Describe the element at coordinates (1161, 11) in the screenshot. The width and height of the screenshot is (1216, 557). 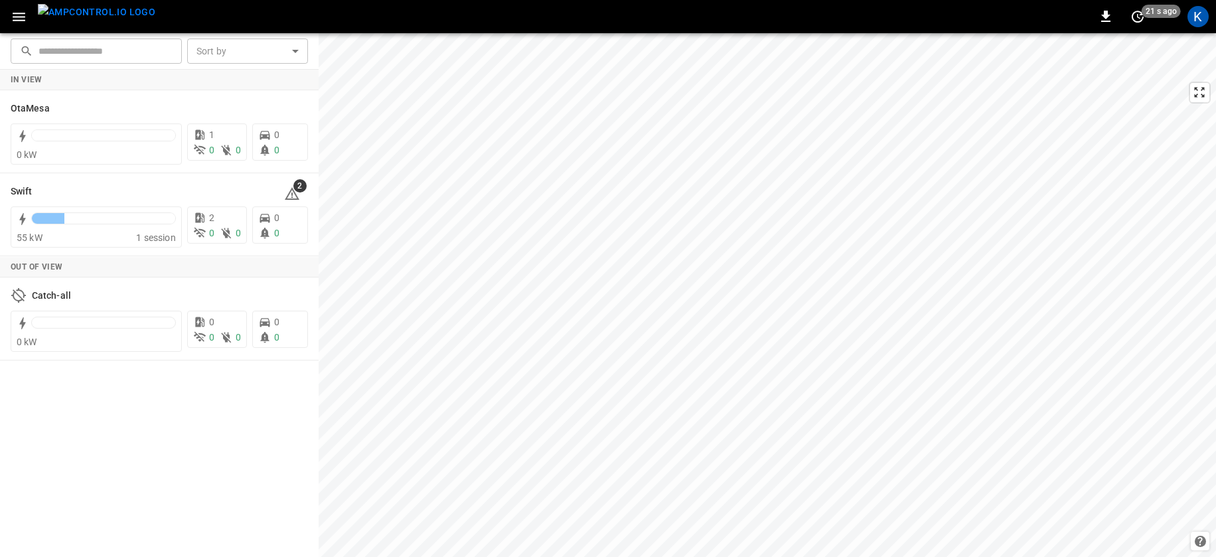
I see `span: 21 s ago` at that location.